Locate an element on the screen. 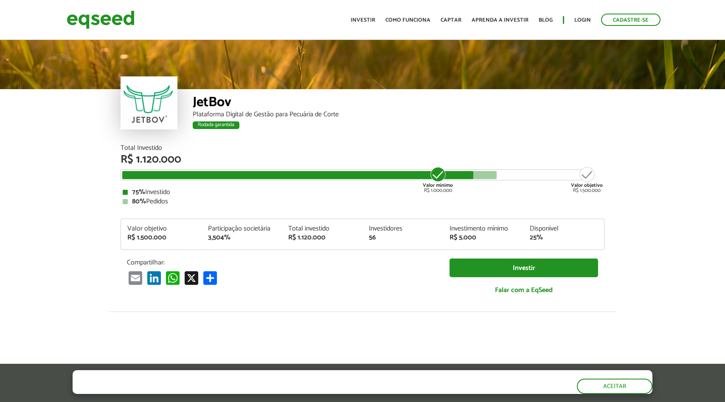  a: X is located at coordinates (191, 278).